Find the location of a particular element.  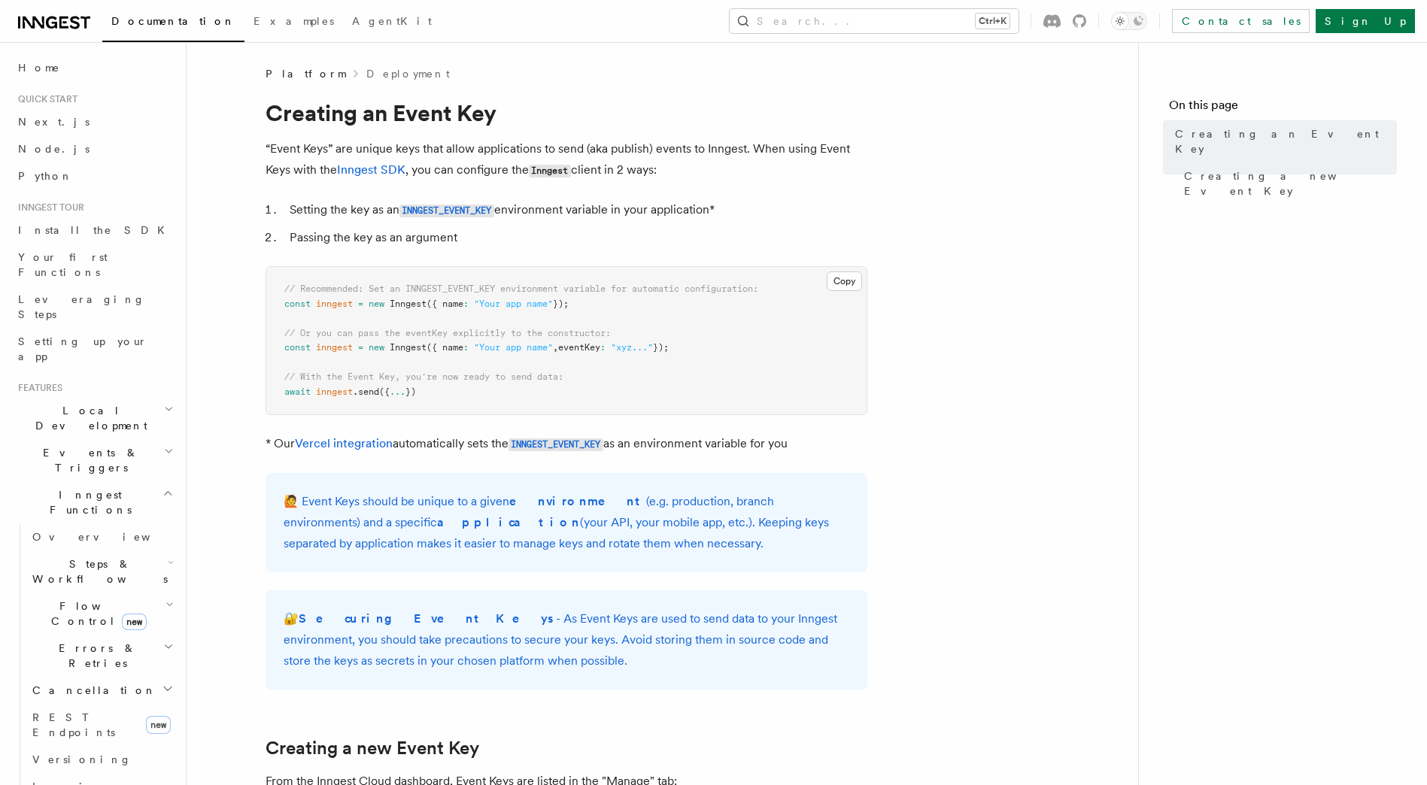

a: Documentation is located at coordinates (173, 23).